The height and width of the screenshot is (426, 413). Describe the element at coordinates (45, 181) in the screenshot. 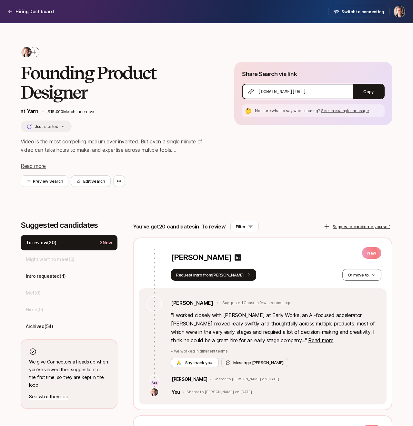

I see `a: Preview Search` at that location.